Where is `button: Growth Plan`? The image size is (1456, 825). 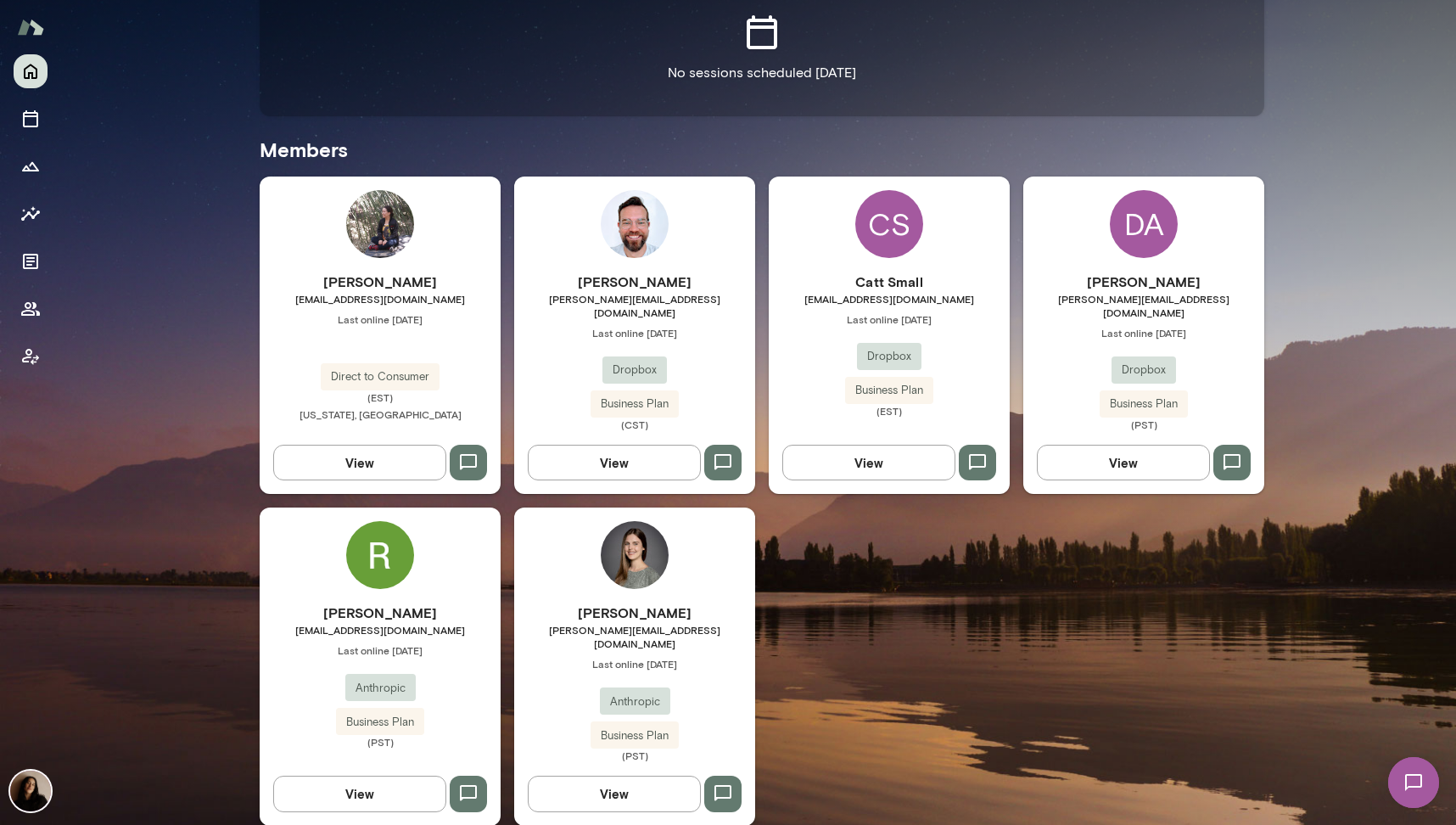 button: Growth Plan is located at coordinates (31, 166).